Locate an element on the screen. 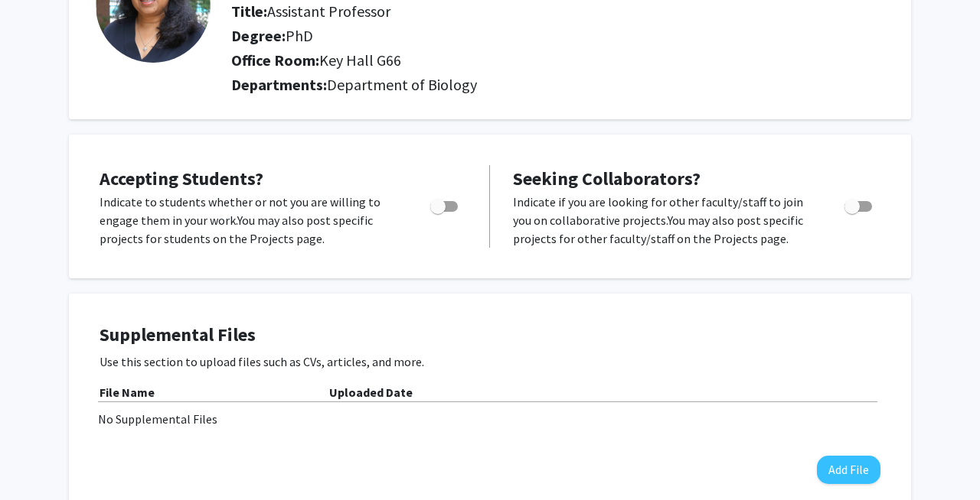  span: PhD is located at coordinates (299, 35).